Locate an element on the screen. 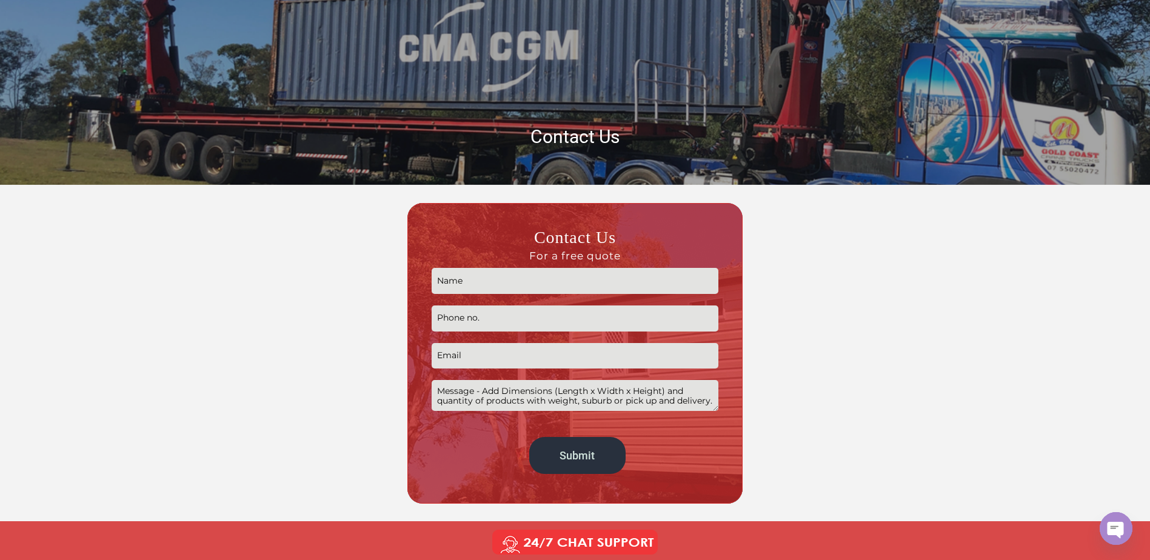  h3: Contact Us is located at coordinates (575, 244).